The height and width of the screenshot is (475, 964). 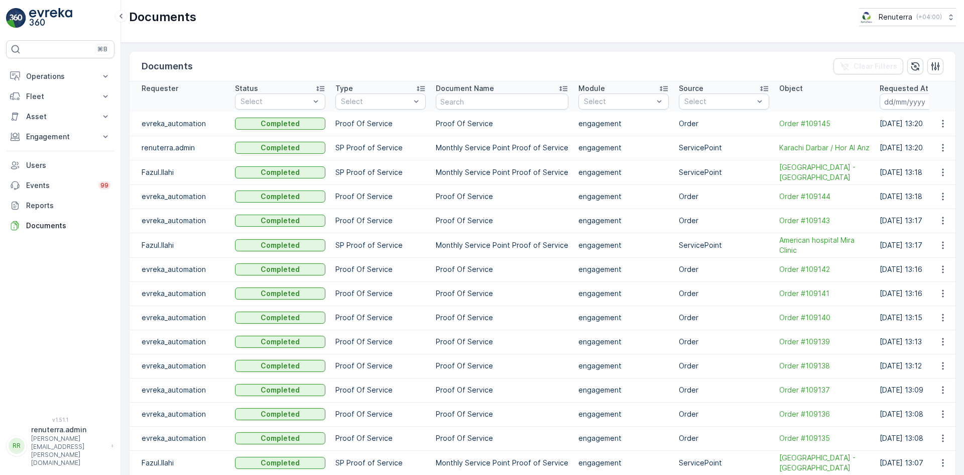 What do you see at coordinates (914, 101) in the screenshot?
I see `input: dd/mm/yyyy` at bounding box center [914, 101].